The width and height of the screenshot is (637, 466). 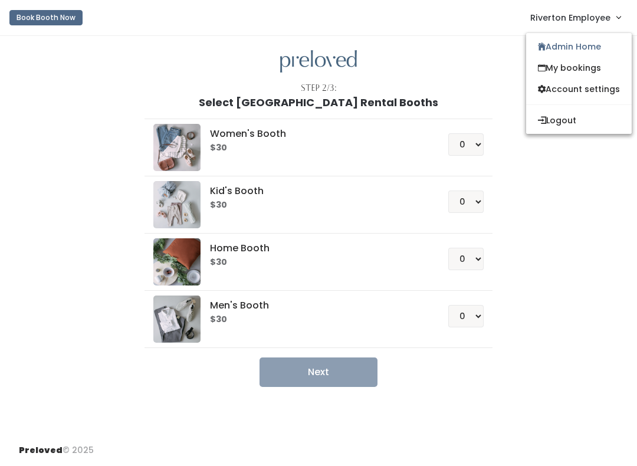 I want to click on h5: Home Booth, so click(x=314, y=248).